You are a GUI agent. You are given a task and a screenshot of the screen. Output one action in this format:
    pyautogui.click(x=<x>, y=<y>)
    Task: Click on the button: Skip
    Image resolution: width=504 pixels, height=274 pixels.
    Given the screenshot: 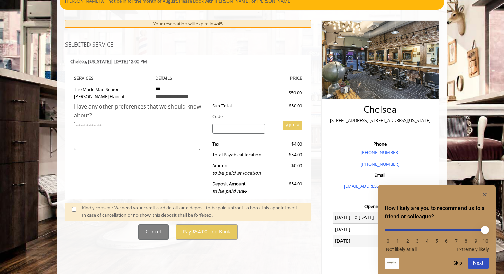 What is the action you would take?
    pyautogui.click(x=458, y=263)
    